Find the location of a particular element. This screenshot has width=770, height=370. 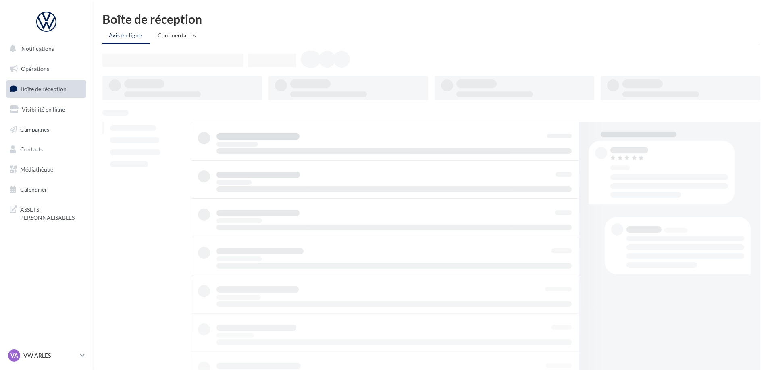

span: Commentaires is located at coordinates (177, 35).